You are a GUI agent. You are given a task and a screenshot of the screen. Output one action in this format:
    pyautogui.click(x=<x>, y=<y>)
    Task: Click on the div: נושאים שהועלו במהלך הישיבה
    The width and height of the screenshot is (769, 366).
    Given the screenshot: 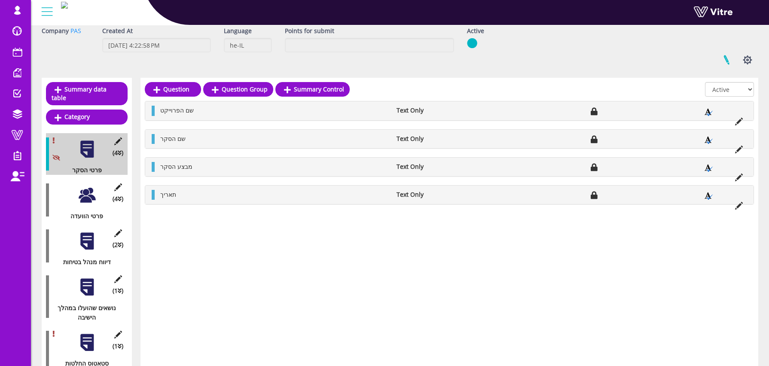 What is the action you would take?
    pyautogui.click(x=83, y=313)
    